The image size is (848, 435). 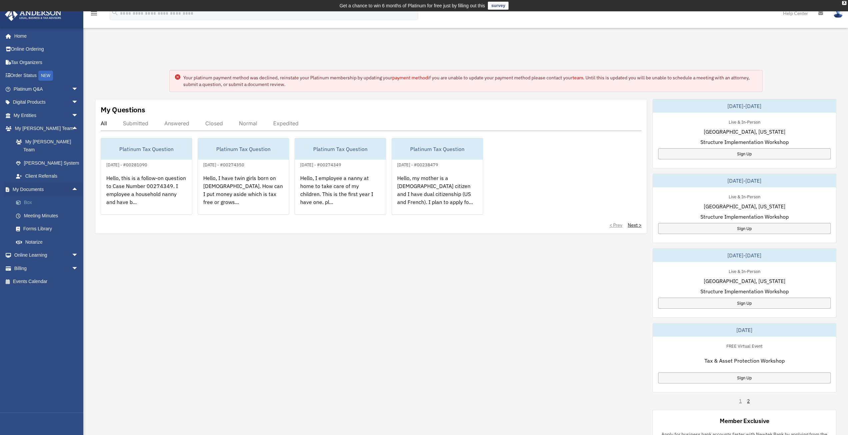 I want to click on div: close, so click(x=844, y=3).